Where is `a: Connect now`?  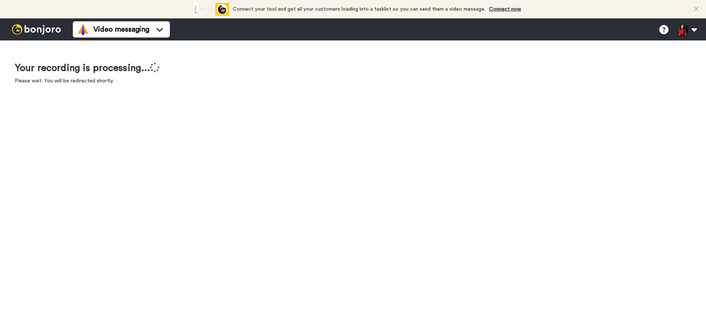
a: Connect now is located at coordinates (505, 9).